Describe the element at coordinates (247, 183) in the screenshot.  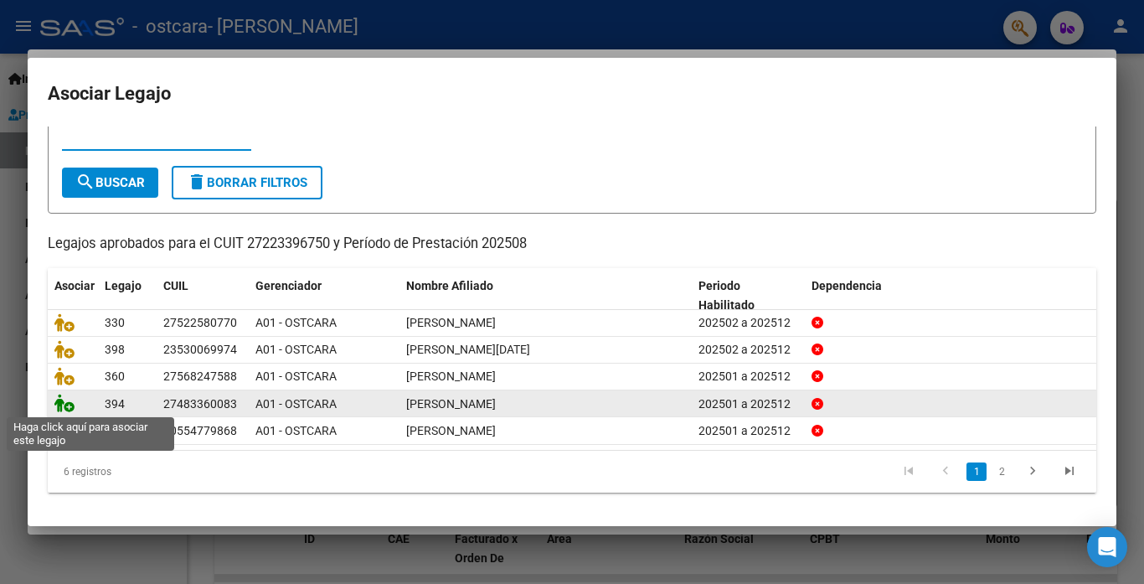
I see `span: Borrar Filtros` at that location.